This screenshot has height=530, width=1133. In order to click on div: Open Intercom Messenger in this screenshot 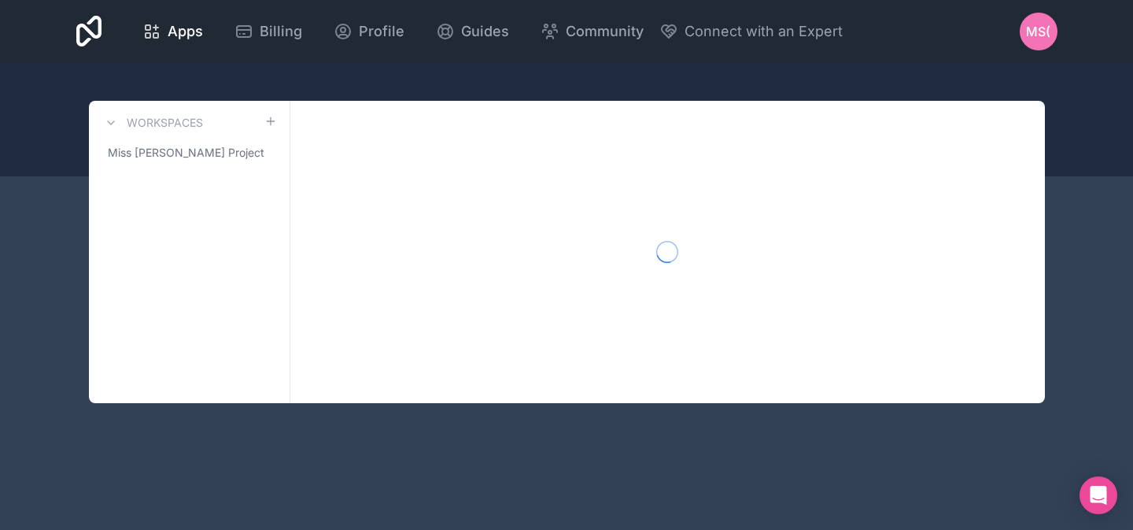, I will do `click(1098, 495)`.